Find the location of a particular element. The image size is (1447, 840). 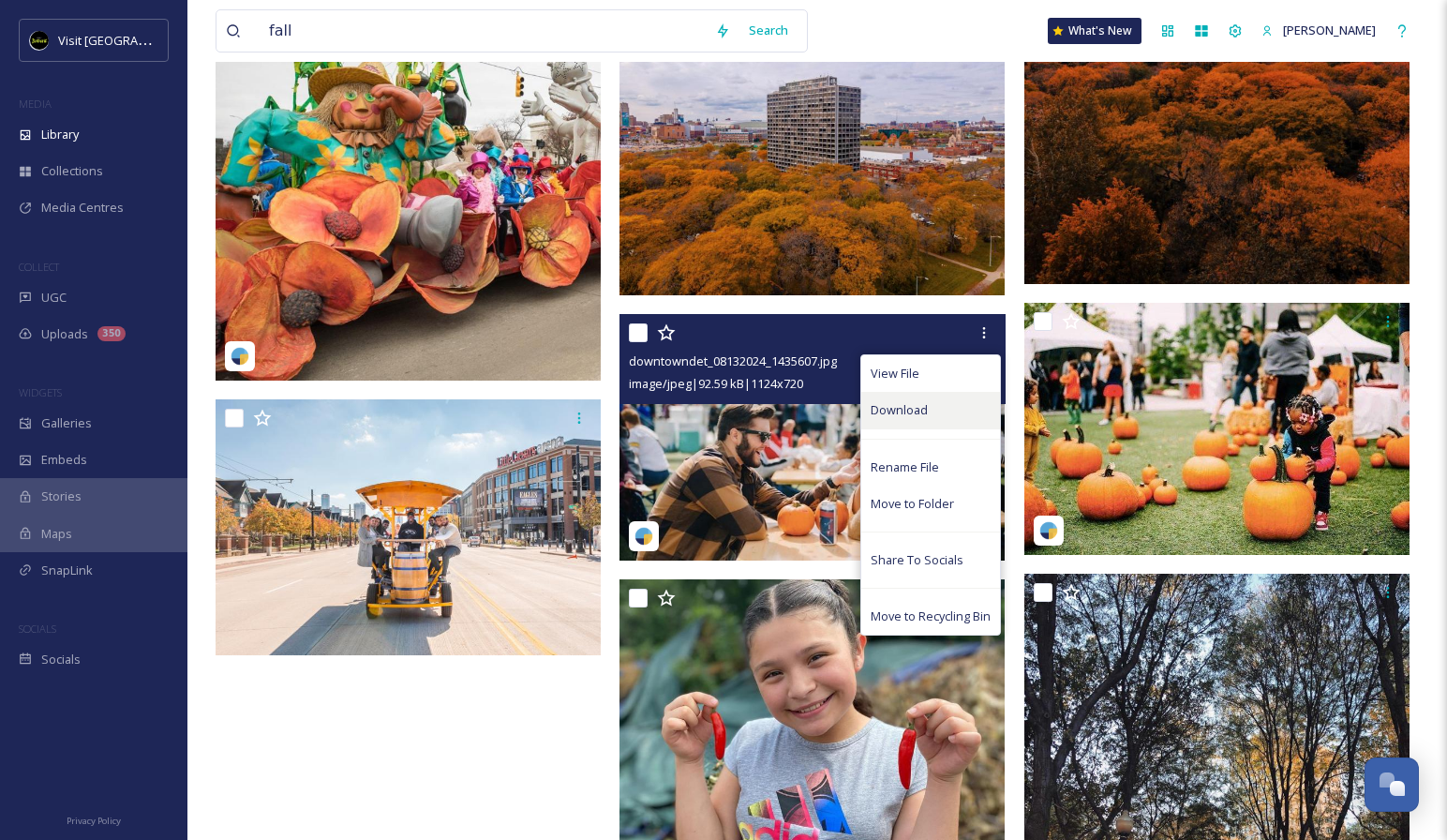

img: VISIT%20DETROIT%20LOGO%20-%20BLACK%20BACKGROUND.png is located at coordinates (39, 40).